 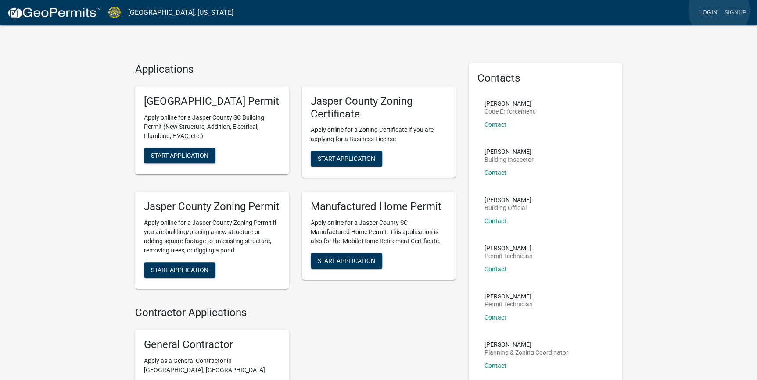 What do you see at coordinates (115, 12) in the screenshot?
I see `img: Jasper County, South Carolina` at bounding box center [115, 12].